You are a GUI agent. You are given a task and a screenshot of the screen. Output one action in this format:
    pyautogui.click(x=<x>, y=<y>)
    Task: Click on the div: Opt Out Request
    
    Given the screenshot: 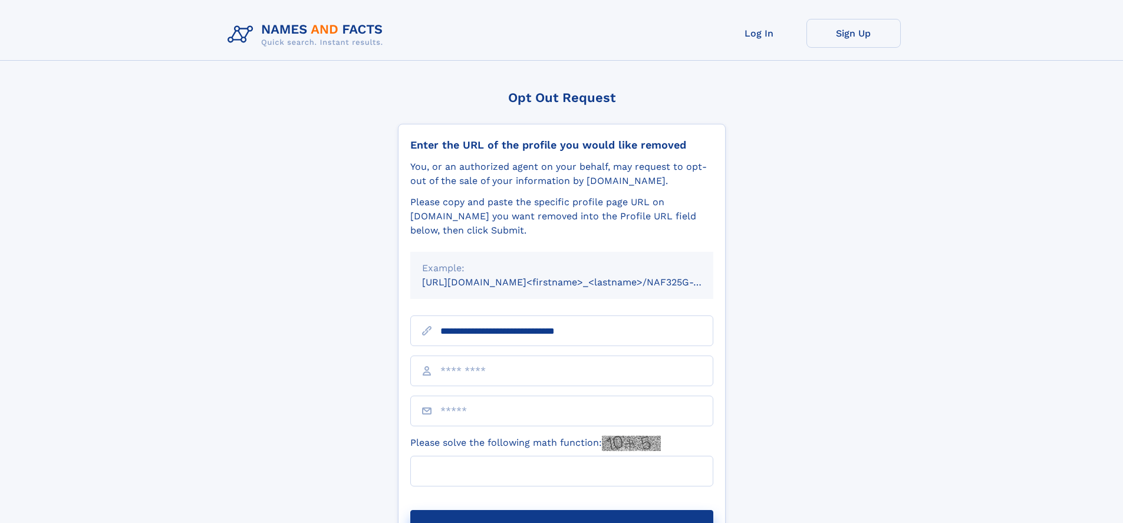 What is the action you would take?
    pyautogui.click(x=562, y=97)
    